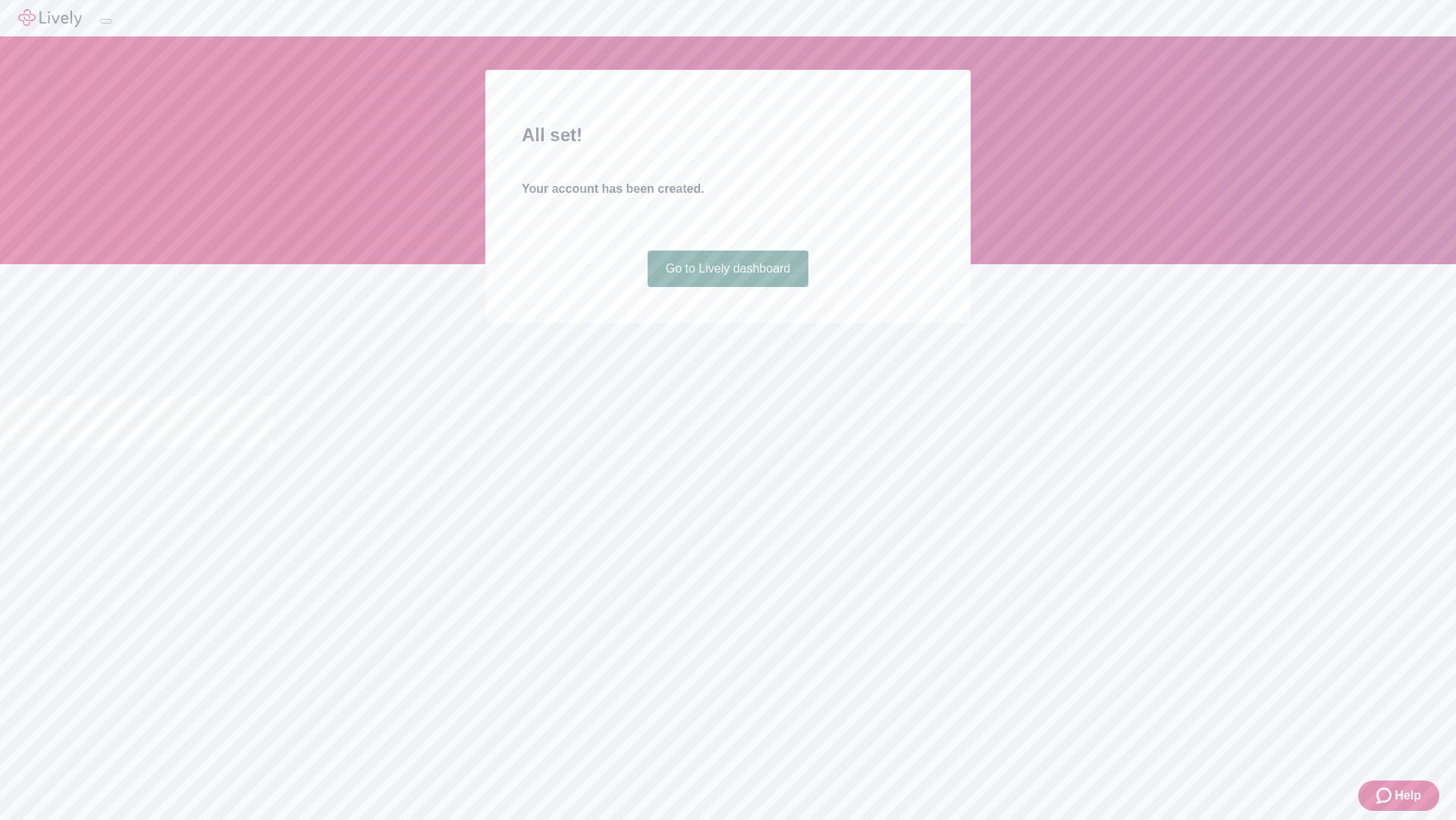  What do you see at coordinates (106, 21) in the screenshot?
I see `button: Log out` at bounding box center [106, 21].